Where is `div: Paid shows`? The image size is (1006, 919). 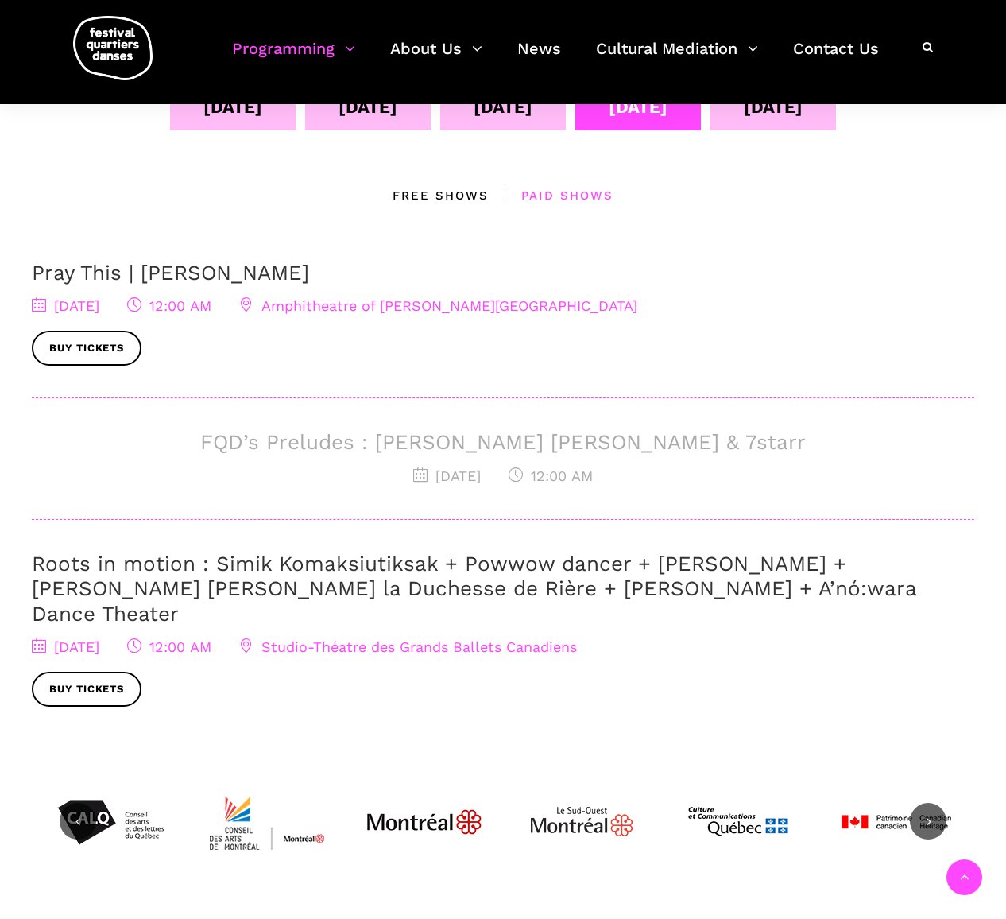
div: Paid shows is located at coordinates (551, 196).